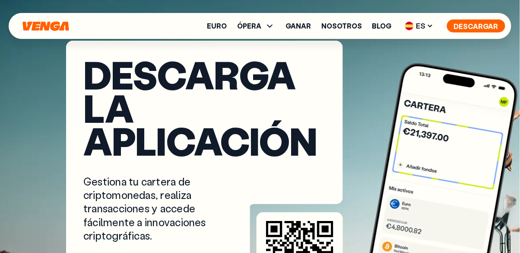 Image resolution: width=520 pixels, height=253 pixels. Describe the element at coordinates (249, 25) in the screenshot. I see `font: ÓPERA` at that location.